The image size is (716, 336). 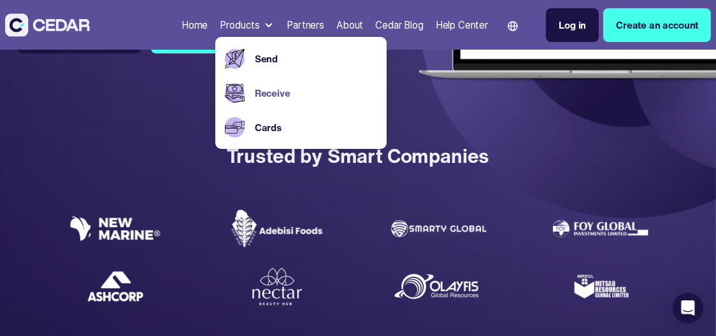 I want to click on nav: Products, so click(x=301, y=93).